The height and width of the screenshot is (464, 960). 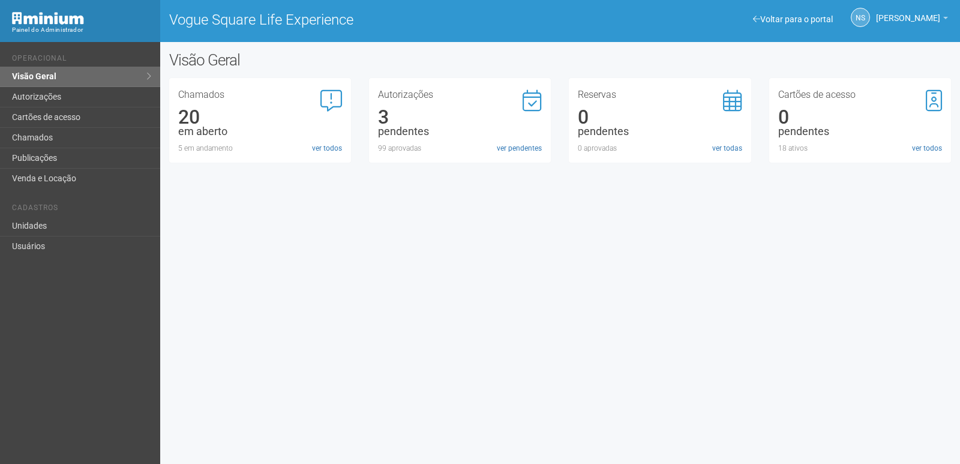 I want to click on h3: Reservas, so click(x=659, y=95).